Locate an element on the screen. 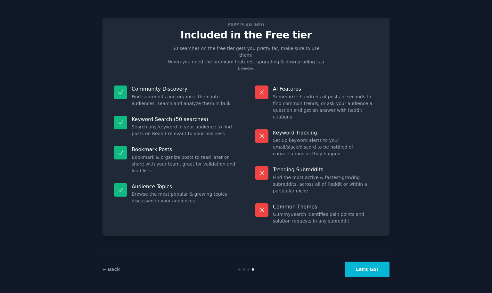  p: Community Discovery is located at coordinates (184, 89).